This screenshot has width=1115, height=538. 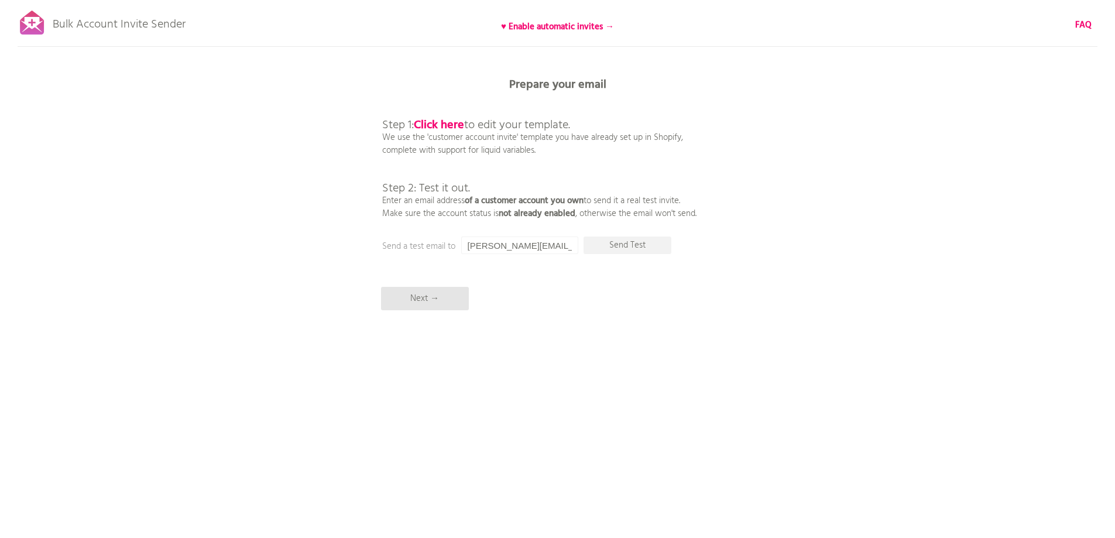 I want to click on p: Send Test, so click(x=627, y=245).